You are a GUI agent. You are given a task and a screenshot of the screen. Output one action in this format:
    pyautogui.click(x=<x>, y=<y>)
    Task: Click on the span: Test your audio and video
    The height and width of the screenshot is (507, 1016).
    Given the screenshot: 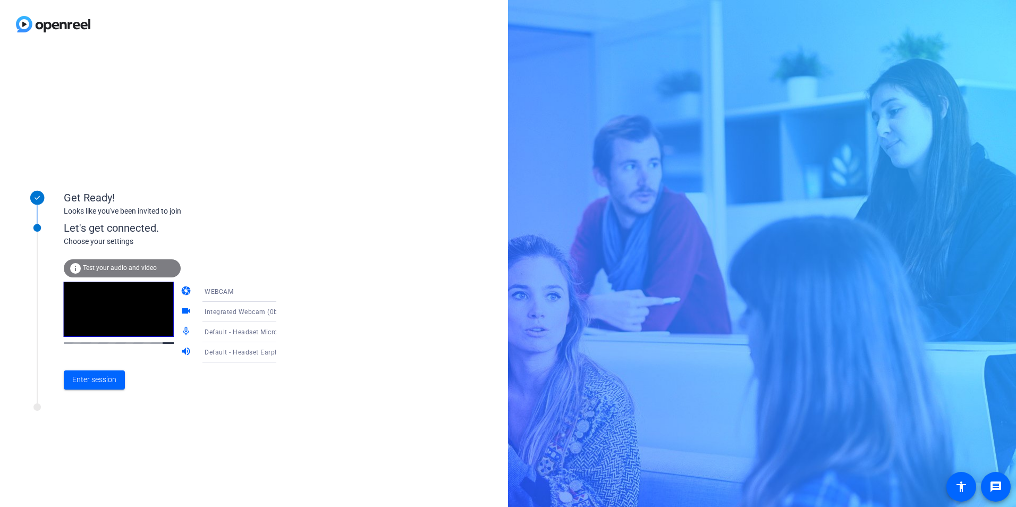 What is the action you would take?
    pyautogui.click(x=120, y=268)
    